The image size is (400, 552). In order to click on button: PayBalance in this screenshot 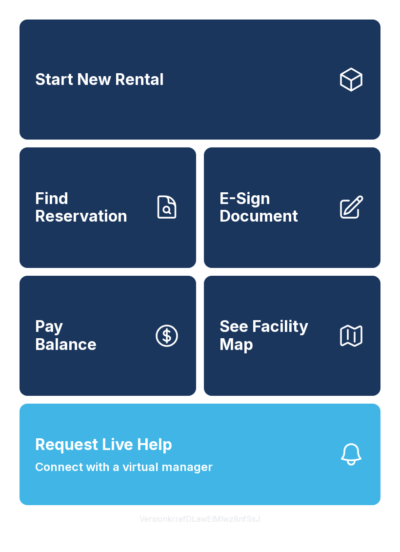, I will do `click(108, 336)`.